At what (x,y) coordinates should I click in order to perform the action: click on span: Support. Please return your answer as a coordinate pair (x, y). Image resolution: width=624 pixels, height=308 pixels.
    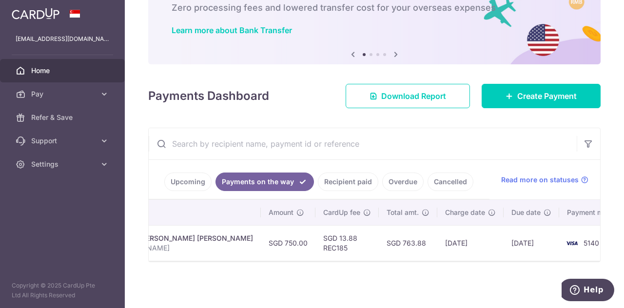
    Looking at the image, I should click on (63, 141).